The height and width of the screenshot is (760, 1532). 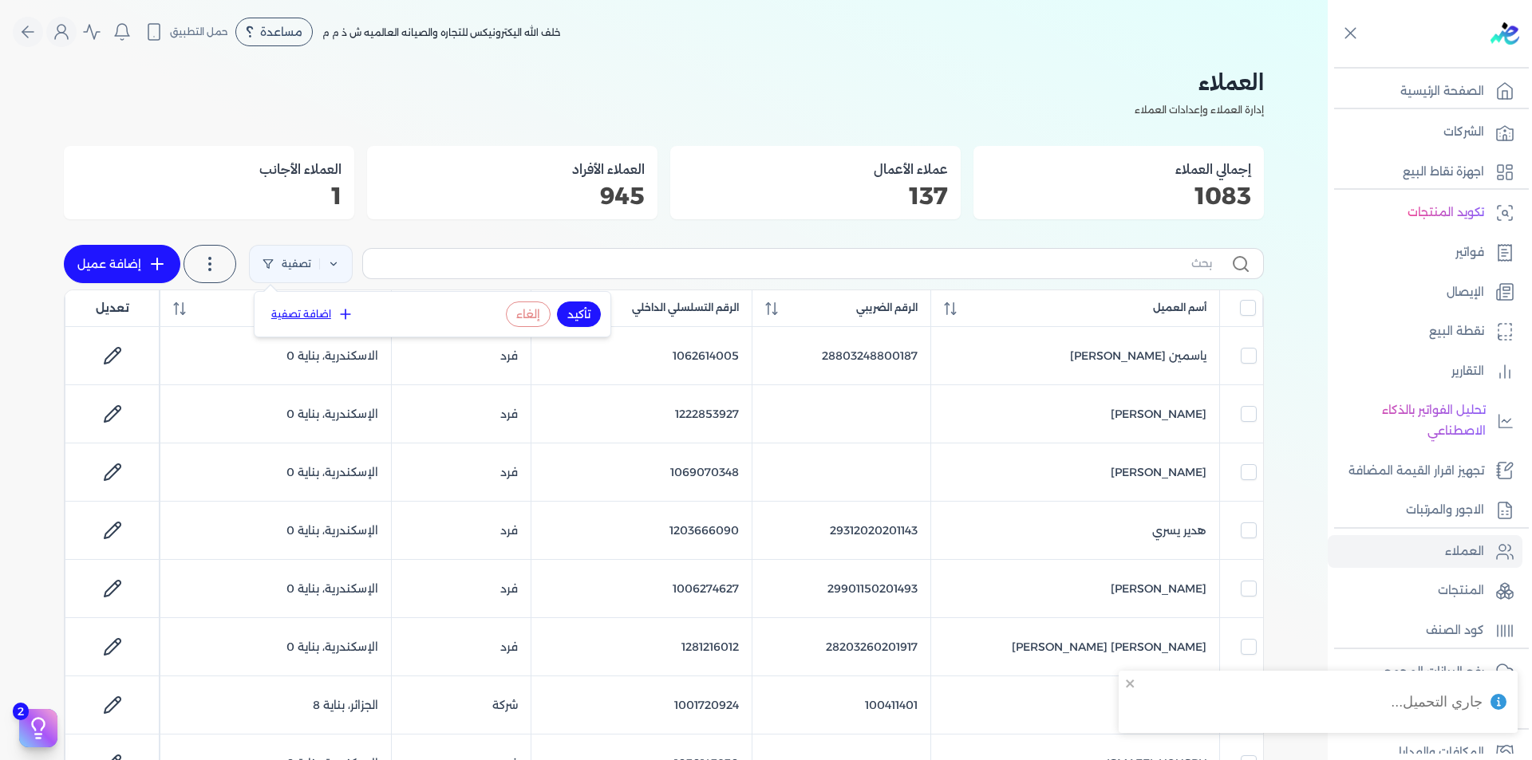 What do you see at coordinates (21, 712) in the screenshot?
I see `span: 2` at bounding box center [21, 712].